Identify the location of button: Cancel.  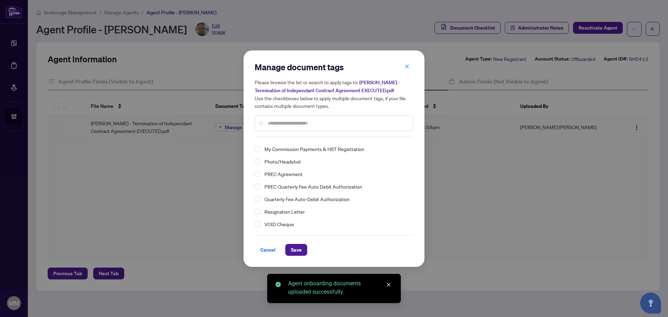
(268, 250).